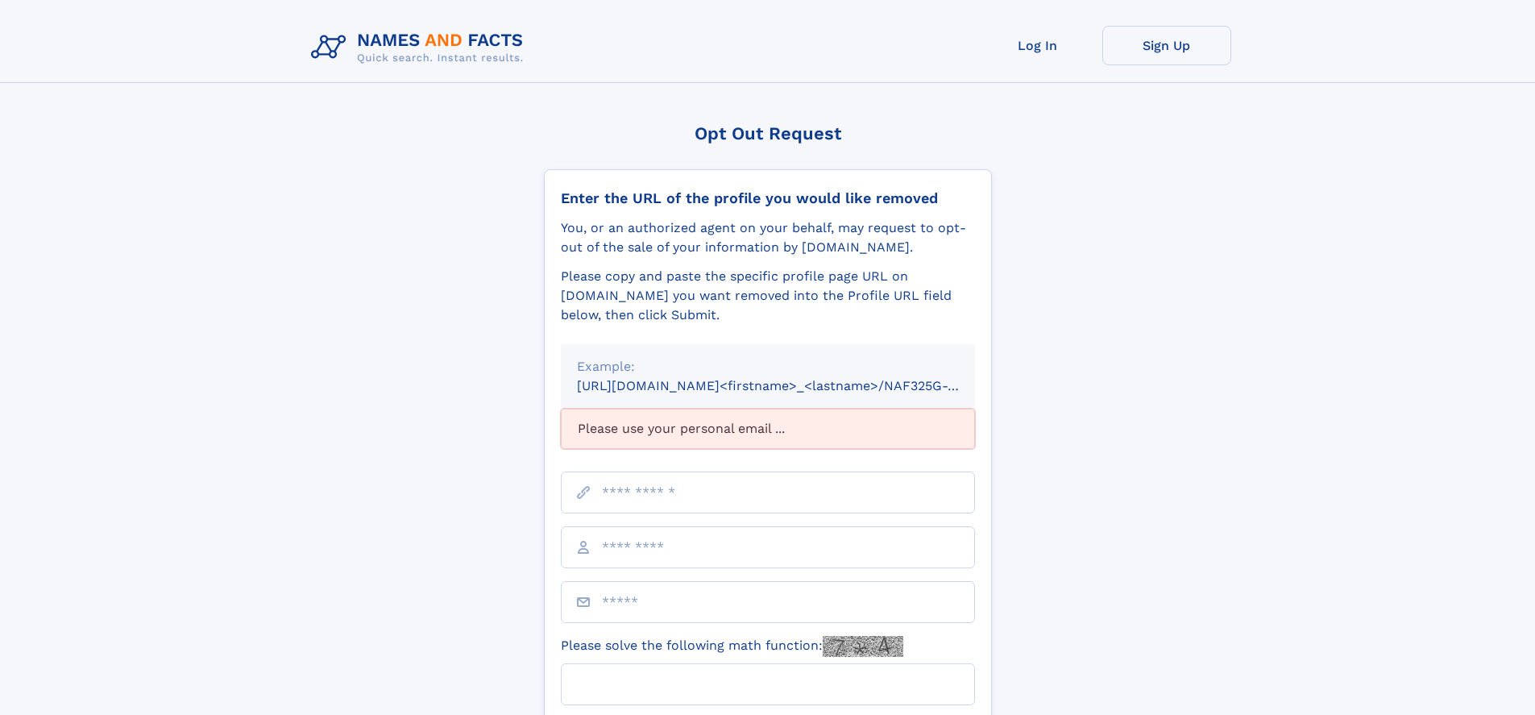  I want to click on a: Log In, so click(1038, 45).